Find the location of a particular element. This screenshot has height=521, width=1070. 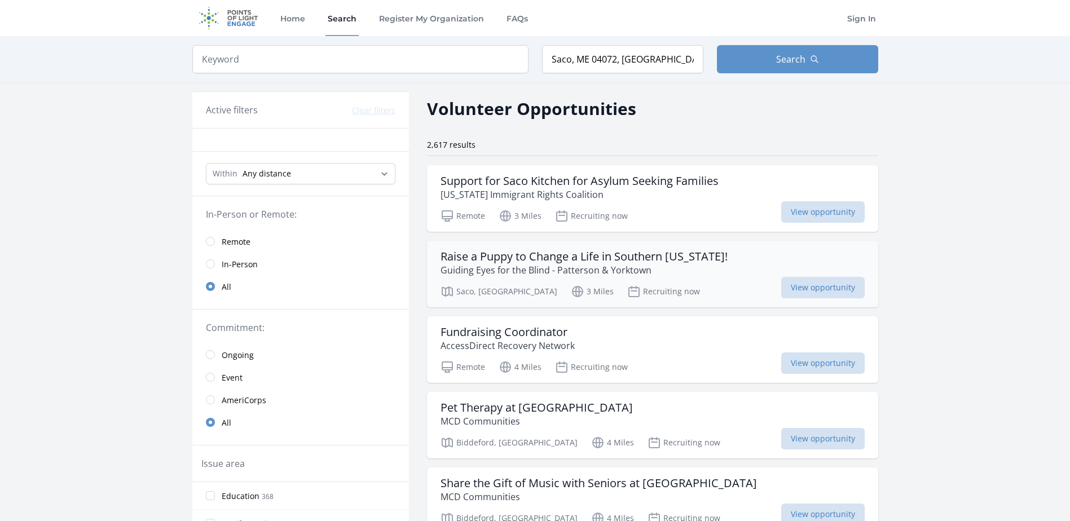

p: AccessDirect Recovery Network is located at coordinates (508, 346).